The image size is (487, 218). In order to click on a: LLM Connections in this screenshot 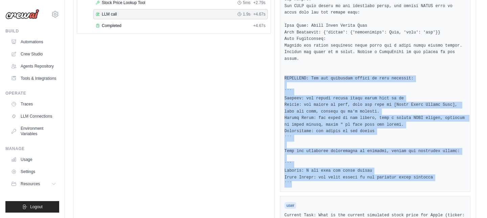, I will do `click(33, 116)`.